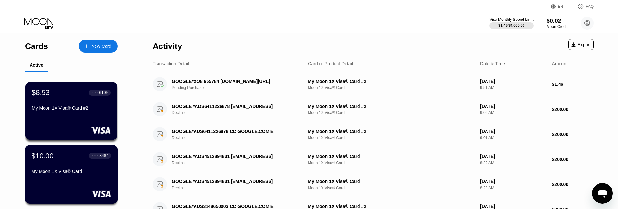 This screenshot has width=618, height=209. Describe the element at coordinates (514, 188) in the screenshot. I see `div: 8:28 AM` at that location.